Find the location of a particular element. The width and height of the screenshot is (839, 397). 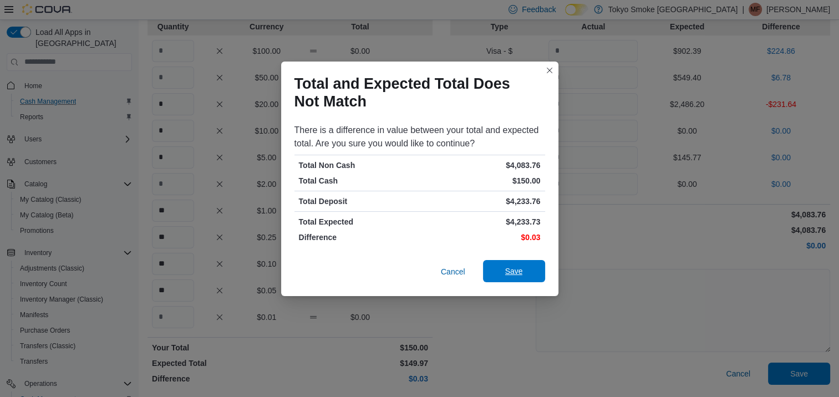

p: Total Cash is located at coordinates (358, 181).